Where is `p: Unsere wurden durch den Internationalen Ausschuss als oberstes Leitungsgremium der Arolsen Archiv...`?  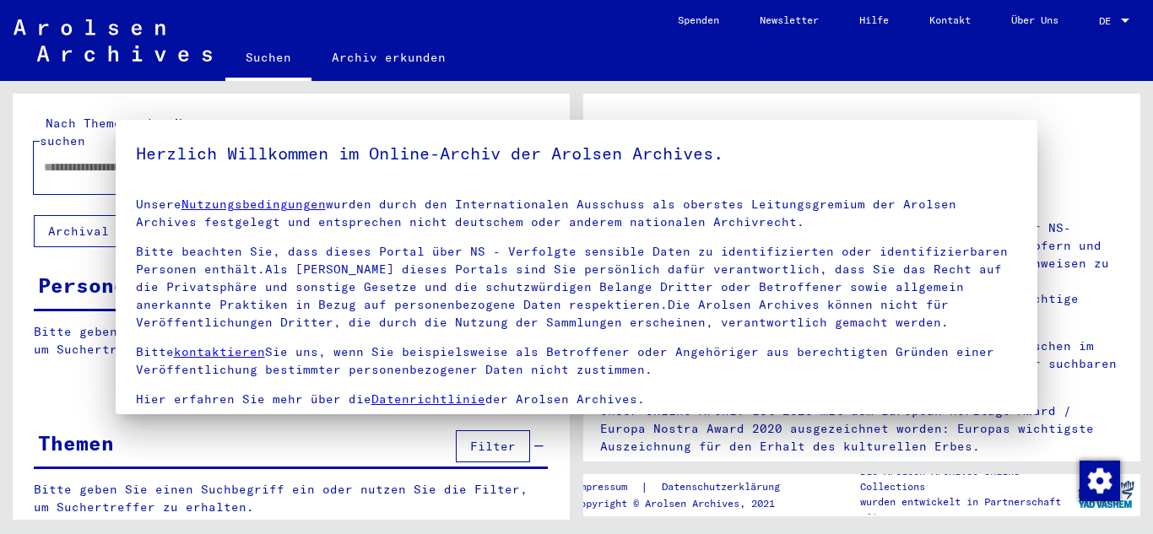 p: Unsere wurden durch den Internationalen Ausschuss als oberstes Leitungsgremium der Arolsen Archiv... is located at coordinates (576, 214).